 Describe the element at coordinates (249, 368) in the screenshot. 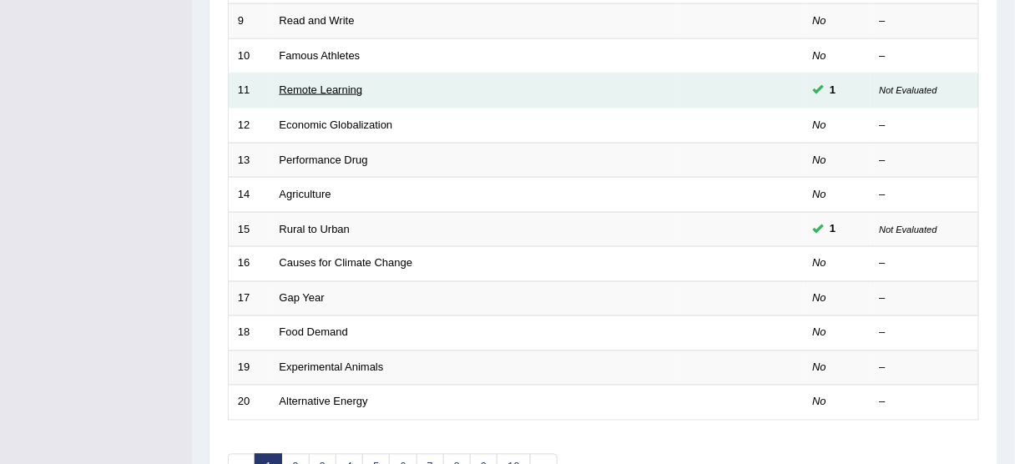

I see `td: 19` at that location.